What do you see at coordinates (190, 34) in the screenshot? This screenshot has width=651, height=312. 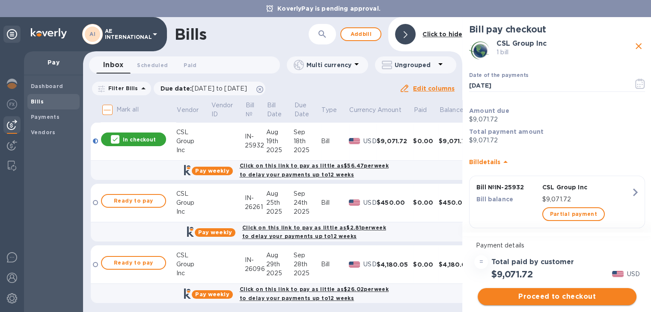 I see `h1: Bills` at bounding box center [190, 34].